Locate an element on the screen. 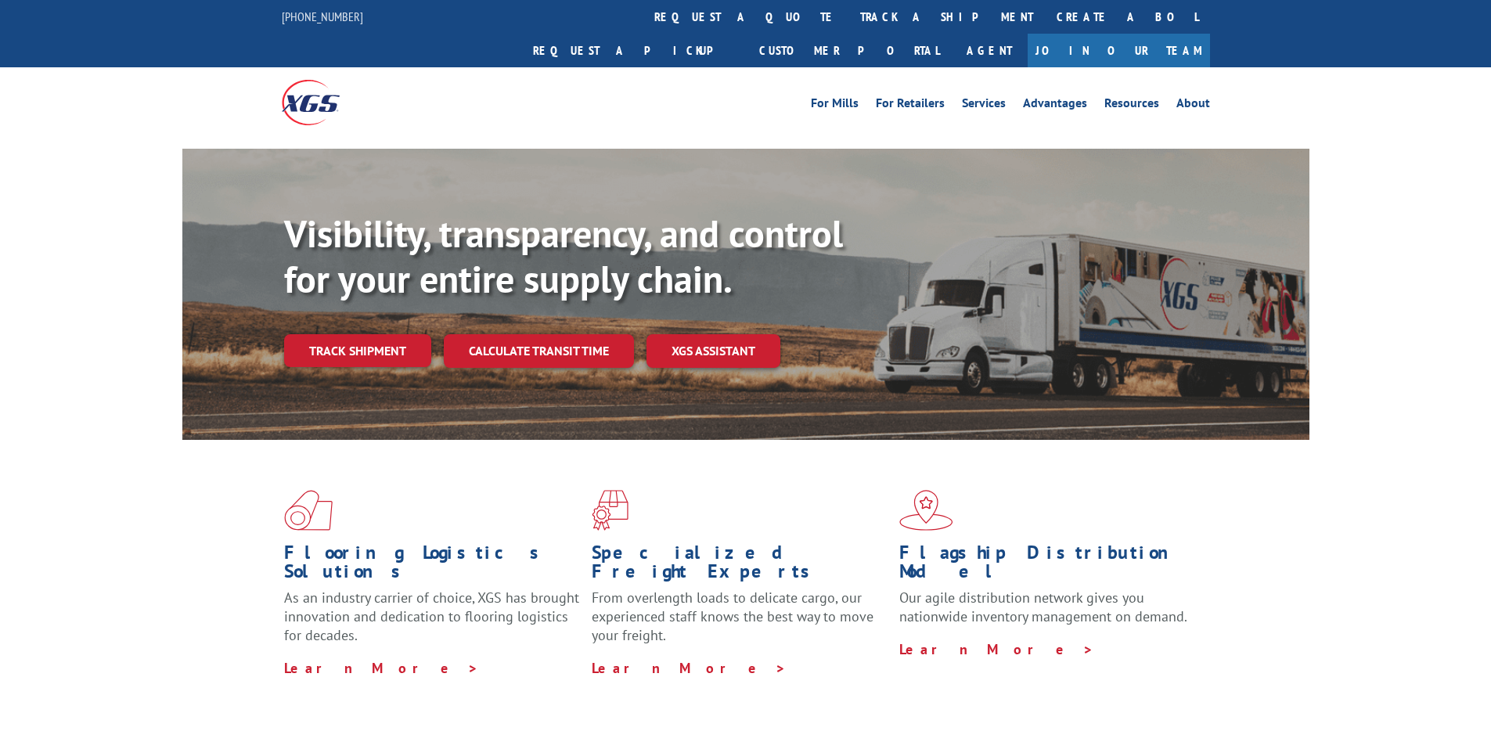  p: From overlength loads to delicate cargo, our experienced staff knows the best way to move your fr... is located at coordinates (740, 623).